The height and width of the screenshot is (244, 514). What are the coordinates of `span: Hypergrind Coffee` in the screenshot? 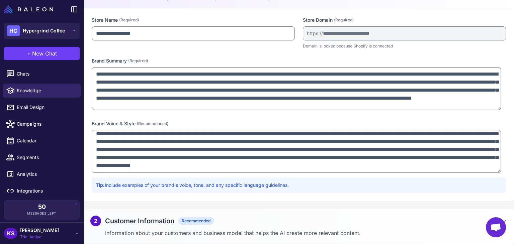 It's located at (44, 31).